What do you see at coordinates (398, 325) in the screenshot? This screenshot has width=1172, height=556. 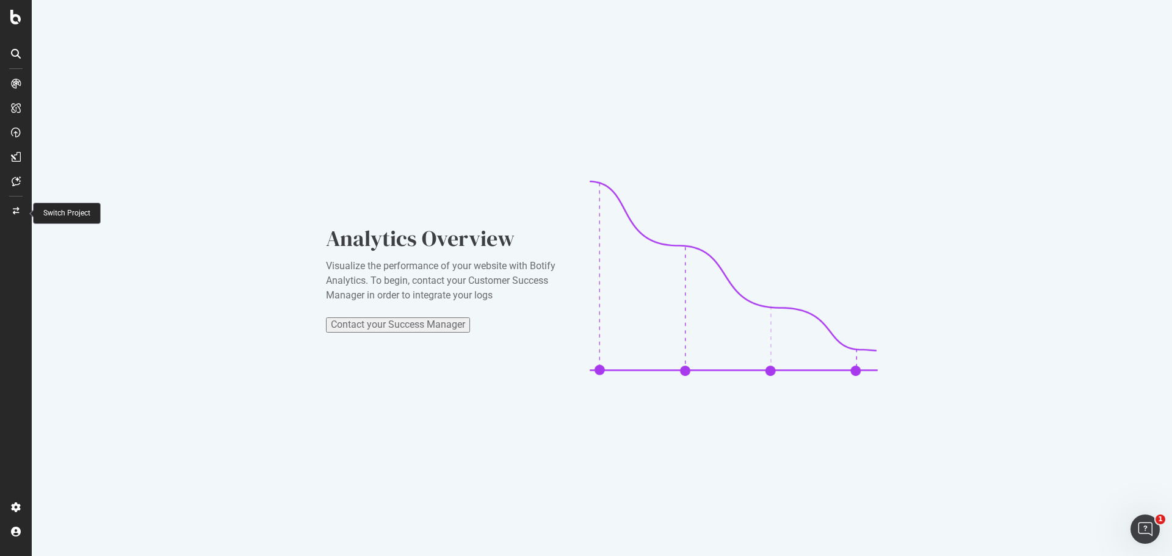 I see `div: Contact your Success Manager` at bounding box center [398, 325].